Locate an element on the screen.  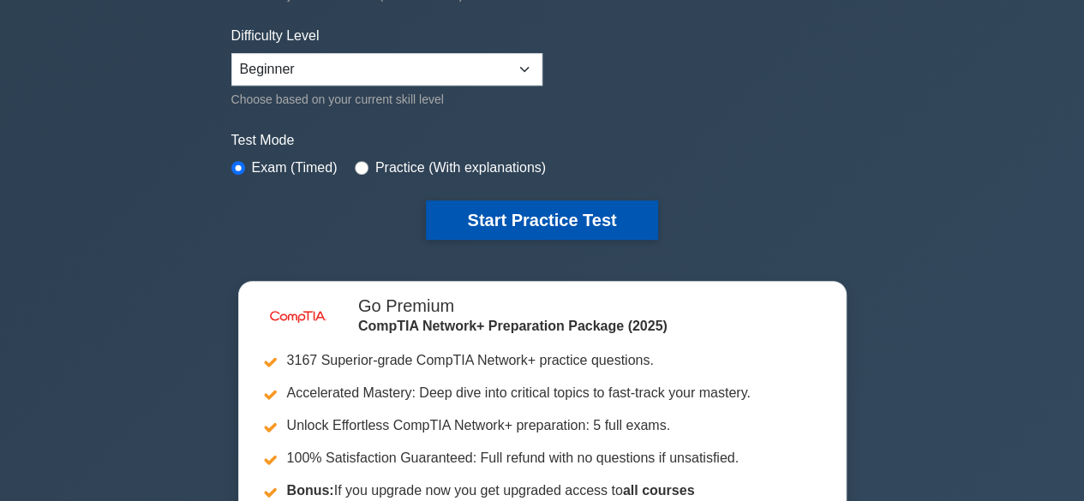
label: Test Mode is located at coordinates (542, 141).